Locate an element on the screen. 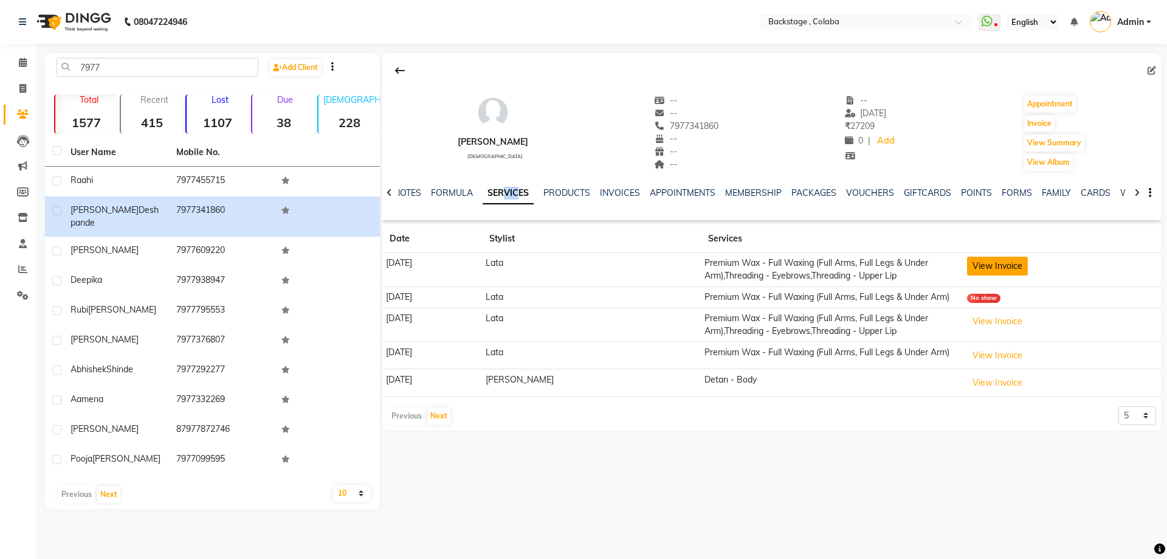 The image size is (1167, 559). td: 7977099595 is located at coordinates (222, 460).